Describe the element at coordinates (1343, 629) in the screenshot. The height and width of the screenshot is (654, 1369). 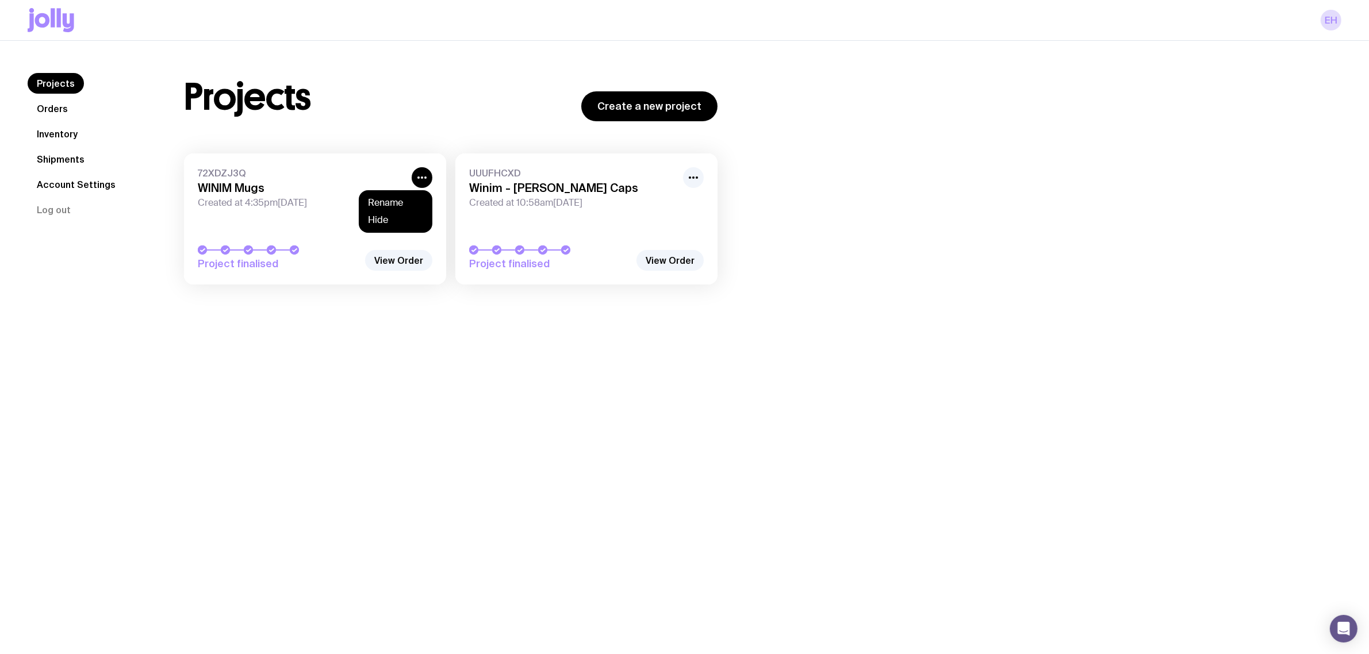
I see `div: Open Intercom Messenger` at that location.